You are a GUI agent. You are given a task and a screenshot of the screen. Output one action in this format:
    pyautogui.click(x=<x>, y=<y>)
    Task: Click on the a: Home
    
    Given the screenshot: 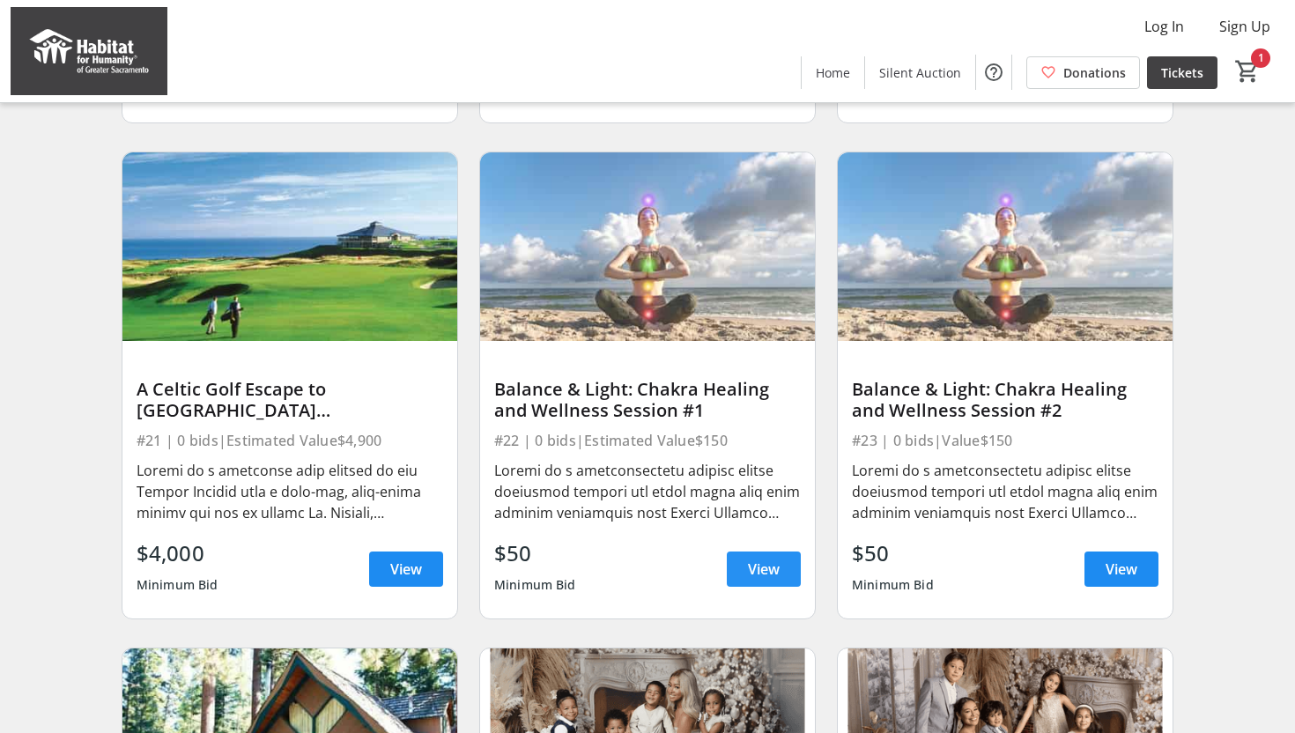 What is the action you would take?
    pyautogui.click(x=833, y=72)
    